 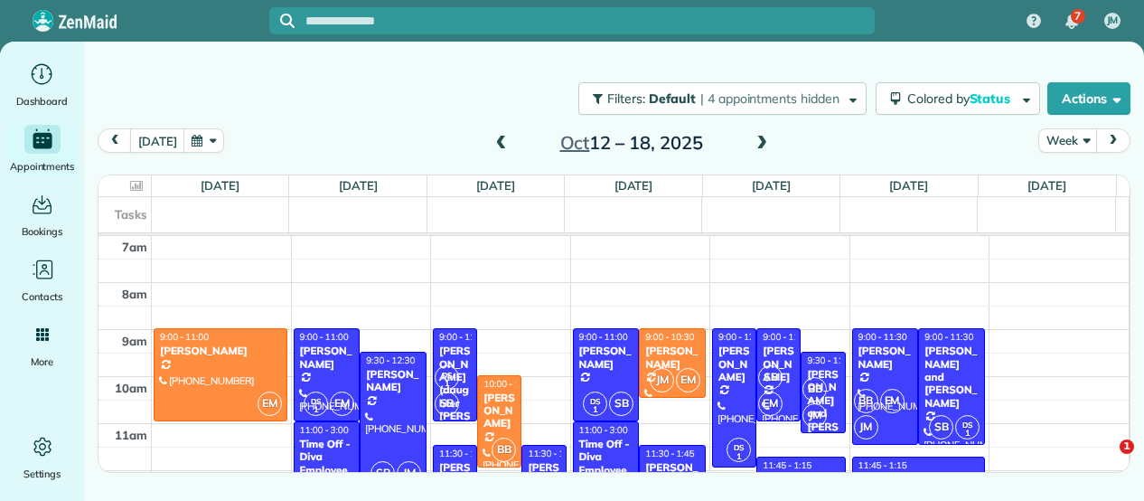 I want to click on span: 11:30 - 1:30, so click(x=552, y=453).